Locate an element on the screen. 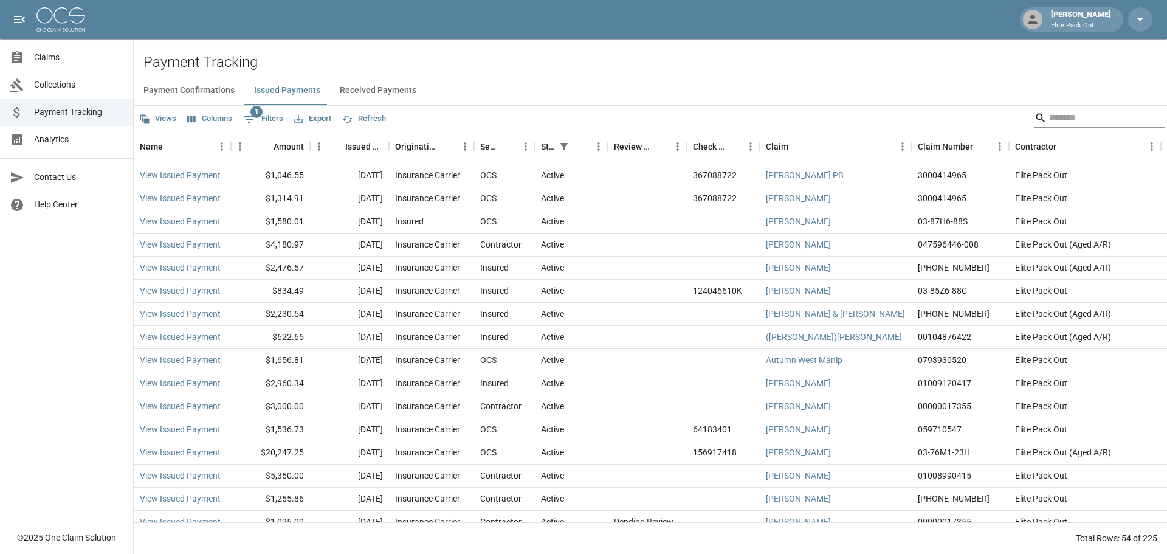 The width and height of the screenshot is (1167, 554). div: OCS is located at coordinates (488, 429).